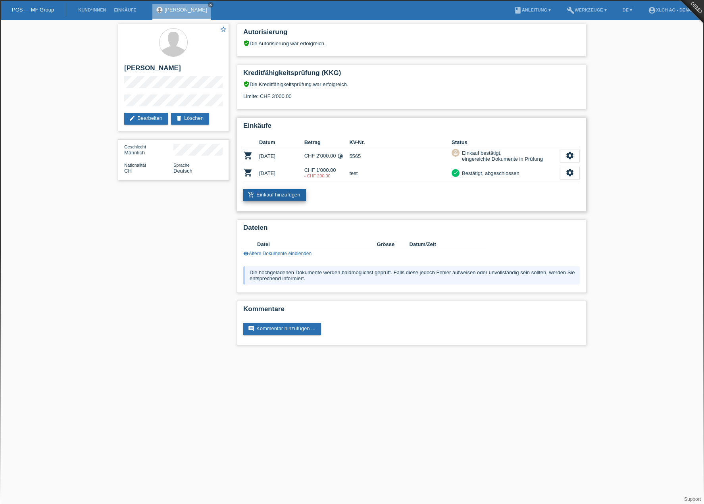 The image size is (704, 504). What do you see at coordinates (246, 254) in the screenshot?
I see `i: visibility` at bounding box center [246, 254].